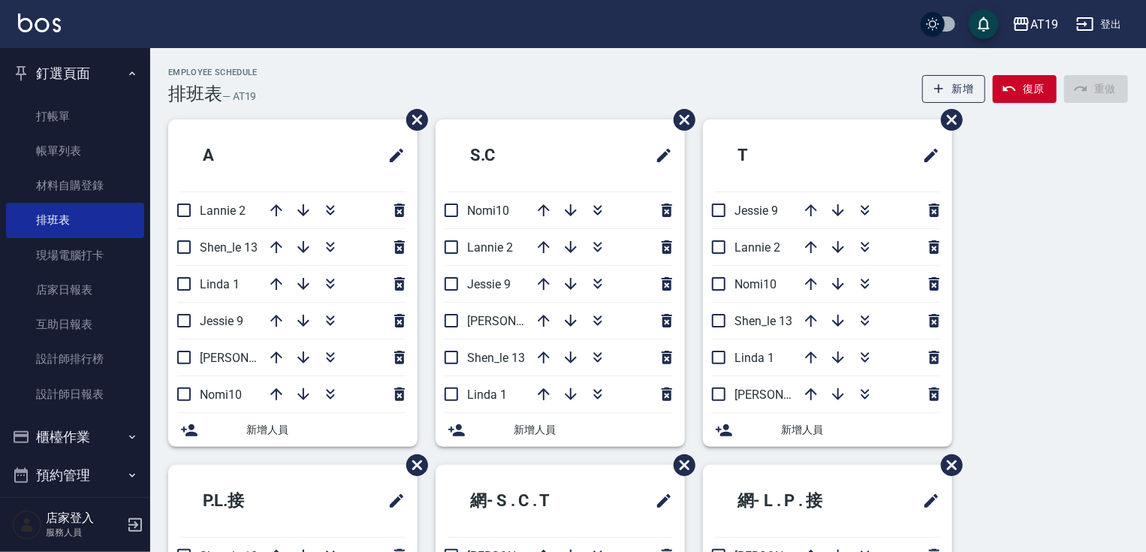 The width and height of the screenshot is (1146, 552). Describe the element at coordinates (75, 324) in the screenshot. I see `a: 互助日報表` at that location.